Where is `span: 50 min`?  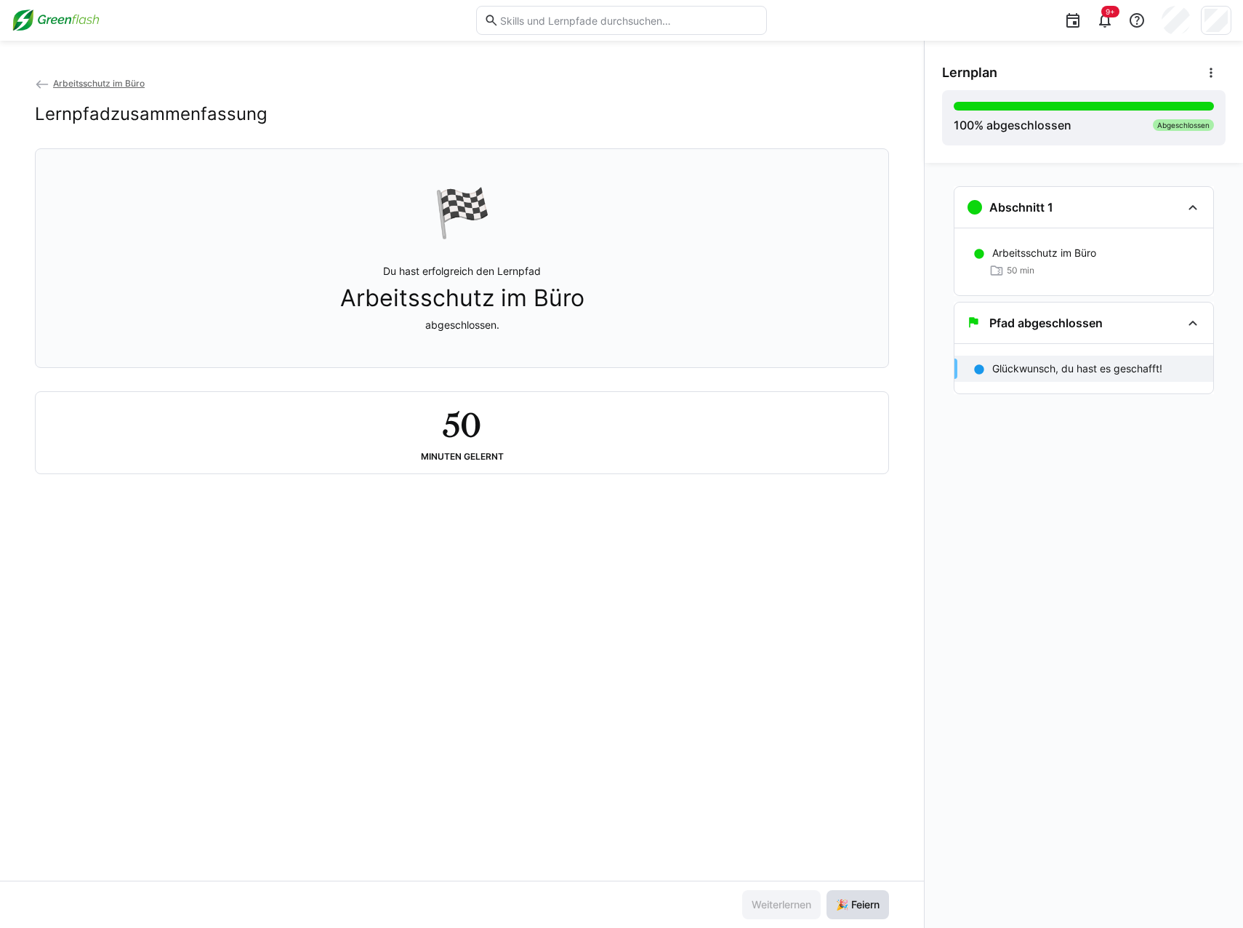
span: 50 min is located at coordinates (1021, 271).